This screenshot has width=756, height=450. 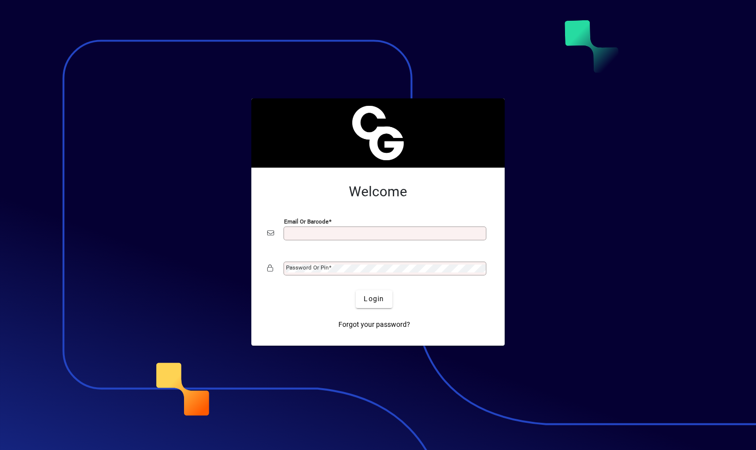 What do you see at coordinates (373, 299) in the screenshot?
I see `button: Login` at bounding box center [373, 299].